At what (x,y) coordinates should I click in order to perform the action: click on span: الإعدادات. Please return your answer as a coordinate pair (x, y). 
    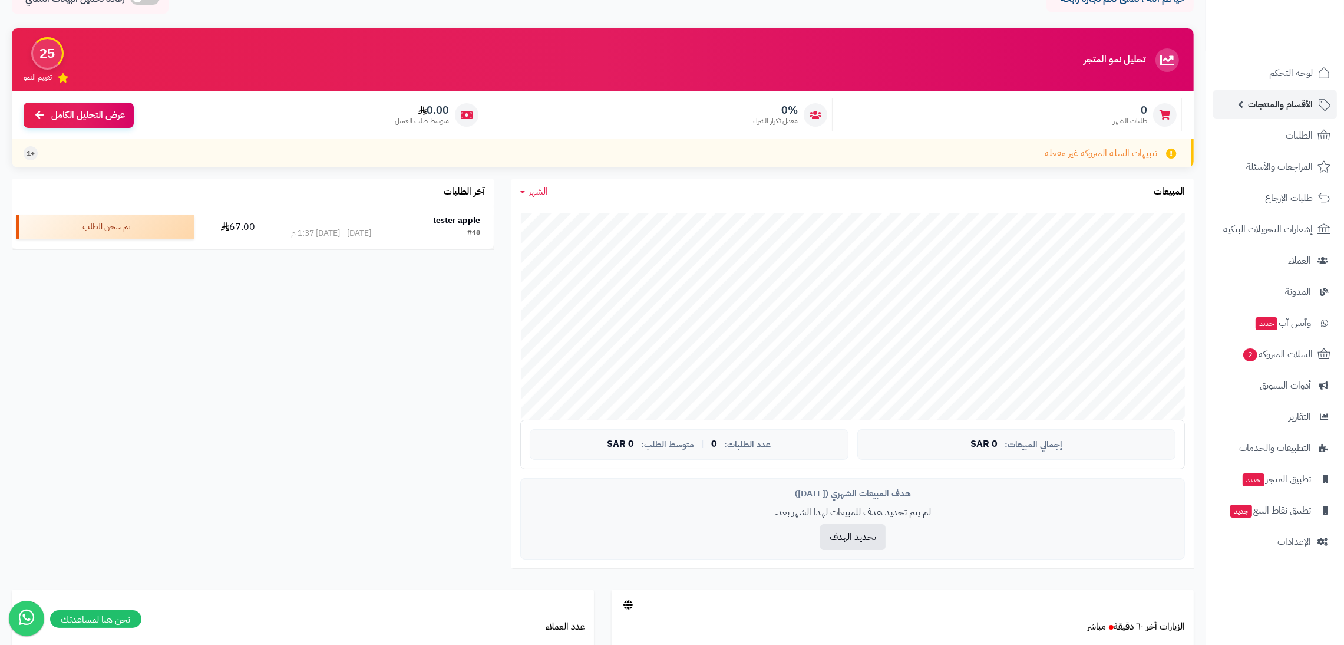
    Looking at the image, I should click on (1294, 542).